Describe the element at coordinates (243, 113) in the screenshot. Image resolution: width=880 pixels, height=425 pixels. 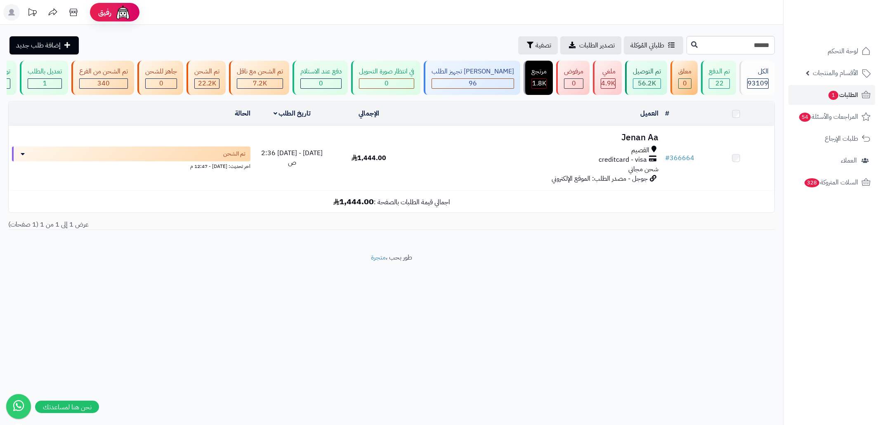
I see `a: الحالة` at that location.